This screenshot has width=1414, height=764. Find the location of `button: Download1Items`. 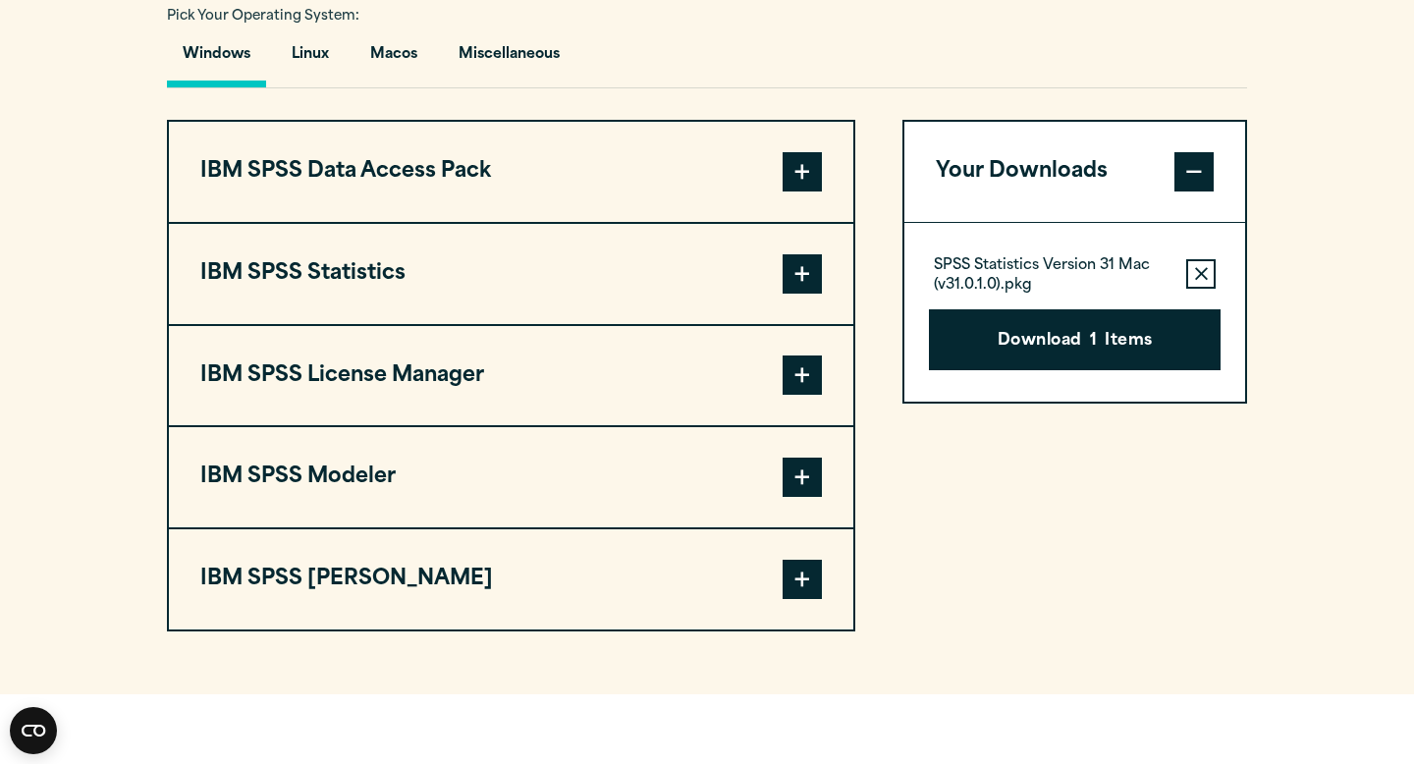

button: Download1Items is located at coordinates (1074, 340).